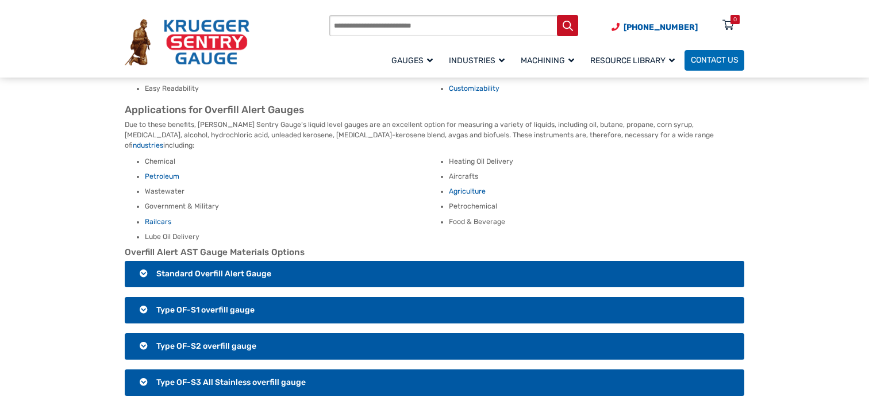  What do you see at coordinates (158, 222) in the screenshot?
I see `a: Railcars` at bounding box center [158, 222].